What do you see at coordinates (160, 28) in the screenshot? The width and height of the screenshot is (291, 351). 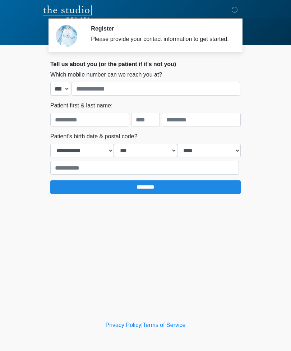 I see `h2: Register` at bounding box center [160, 28].